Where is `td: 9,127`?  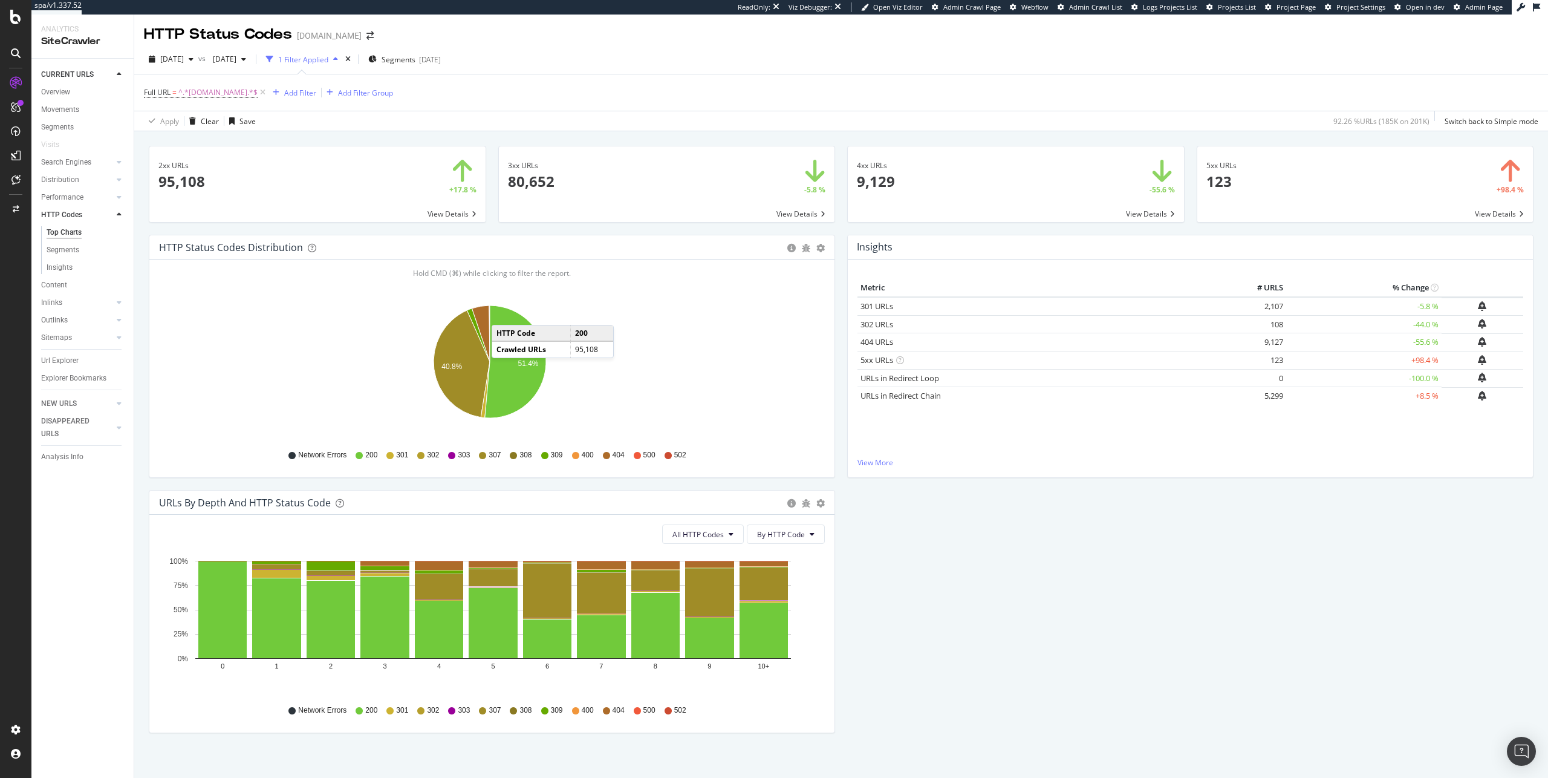 td: 9,127 is located at coordinates (1255, 342).